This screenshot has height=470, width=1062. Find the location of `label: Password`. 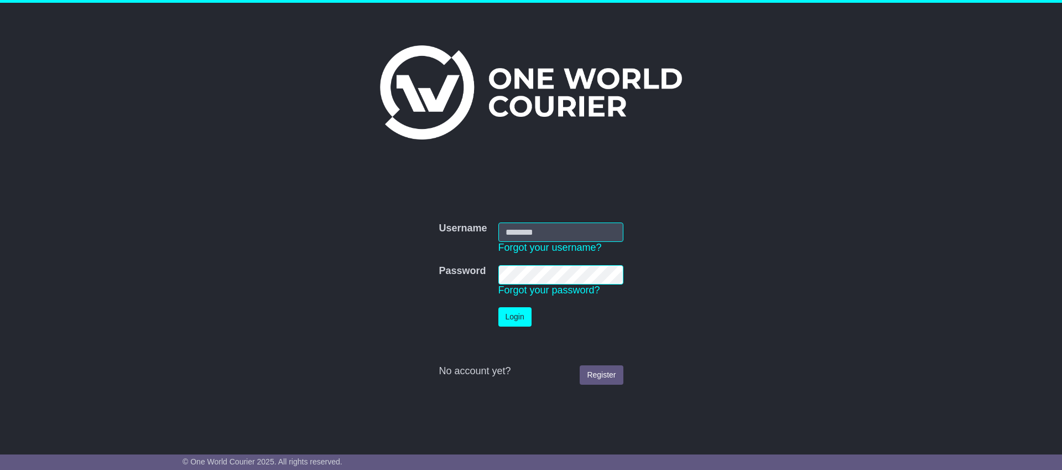

label: Password is located at coordinates (462, 271).